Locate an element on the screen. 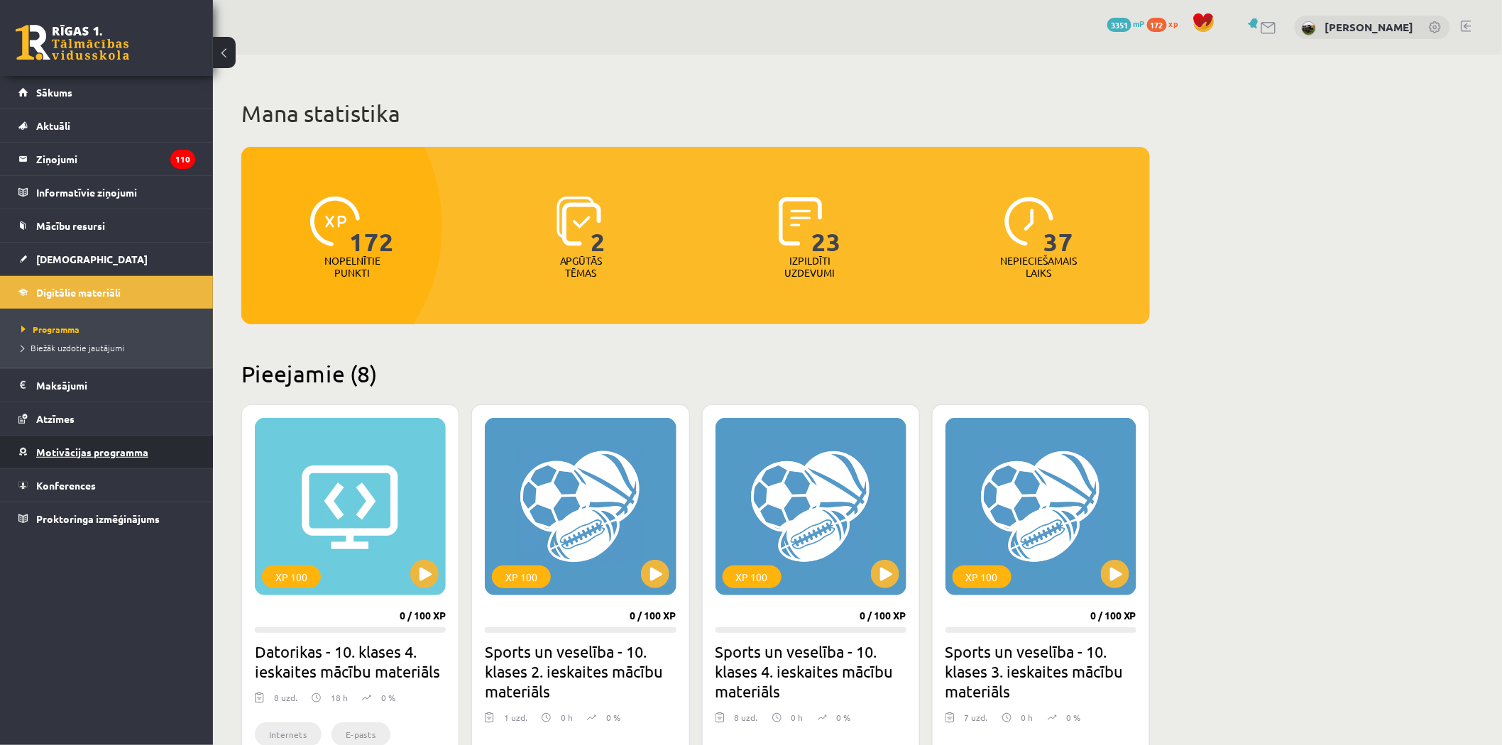 The height and width of the screenshot is (745, 1502). a: Programma is located at coordinates (110, 329).